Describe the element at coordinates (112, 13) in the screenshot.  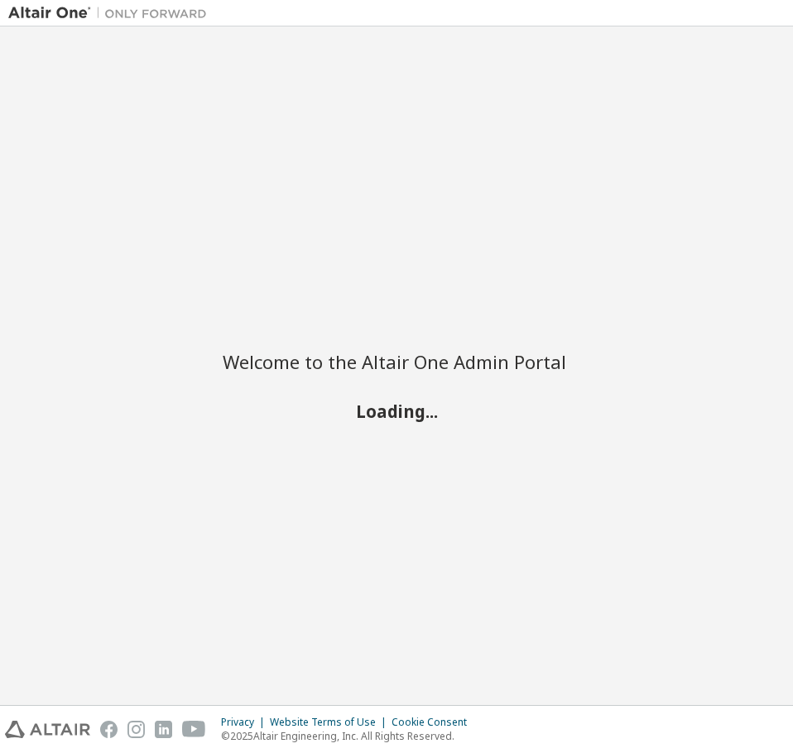
I see `img: Altair One` at that location.